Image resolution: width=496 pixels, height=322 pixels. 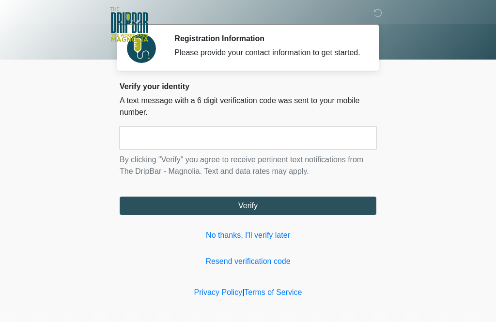 What do you see at coordinates (248, 261) in the screenshot?
I see `a: Resend verification code` at bounding box center [248, 261].